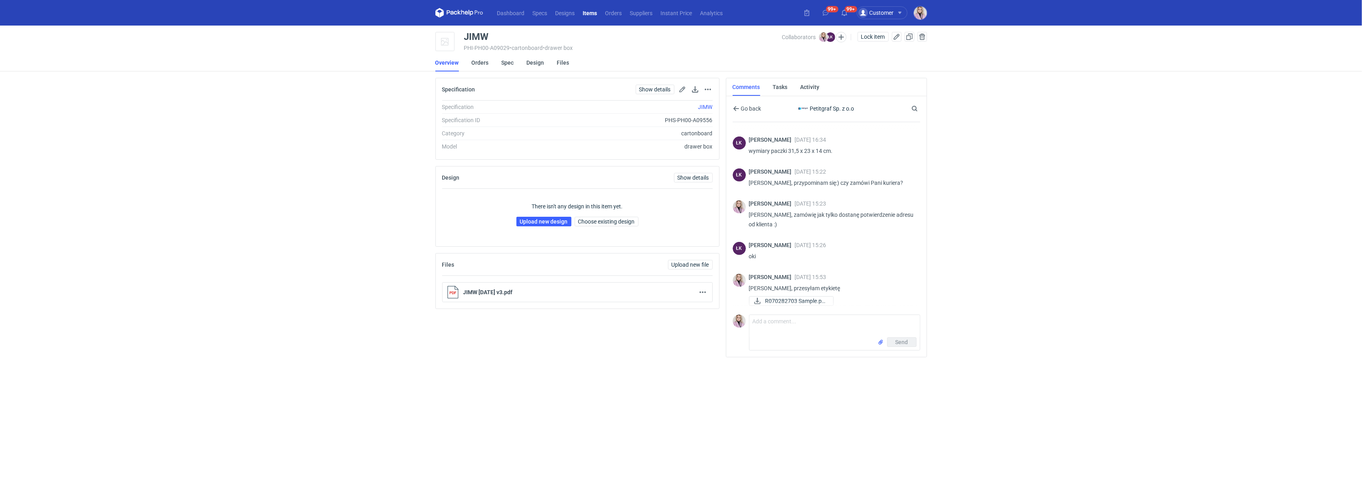 This screenshot has height=497, width=1362. Describe the element at coordinates (810, 87) in the screenshot. I see `a: Activity` at that location.